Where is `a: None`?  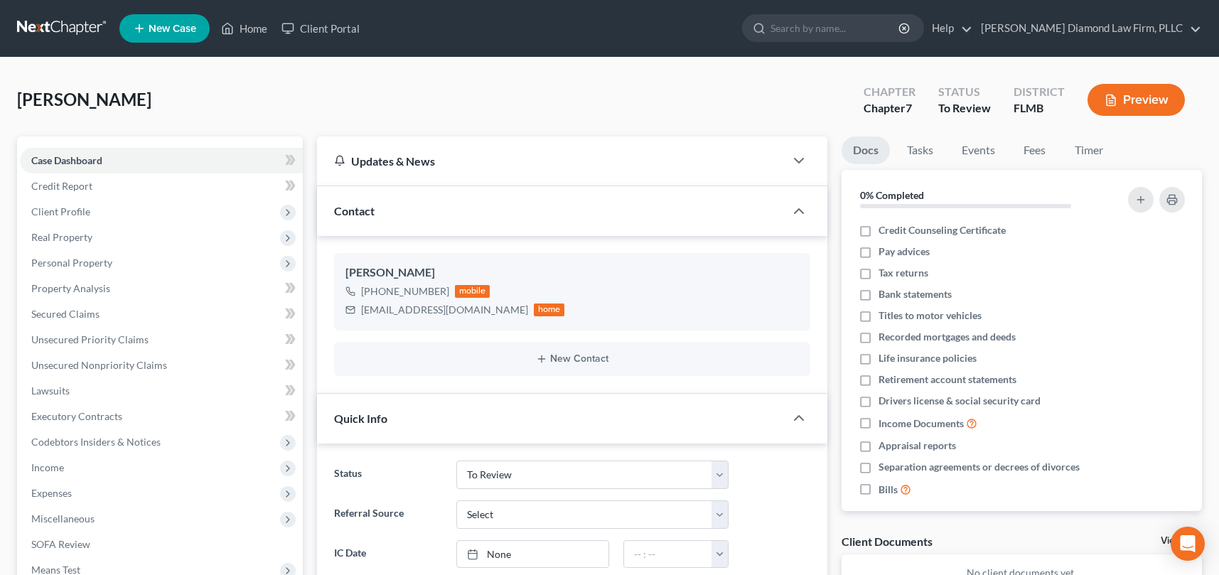
a: None is located at coordinates (532, 554).